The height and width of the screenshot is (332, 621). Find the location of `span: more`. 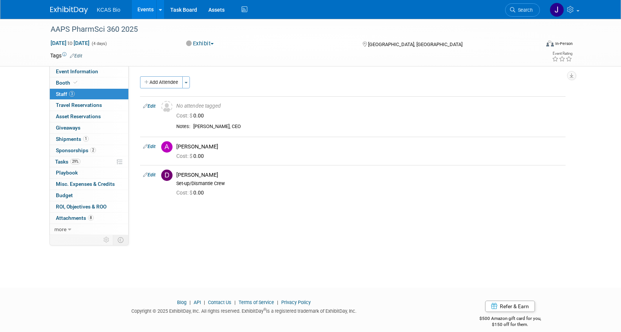

span: more is located at coordinates (60, 229).